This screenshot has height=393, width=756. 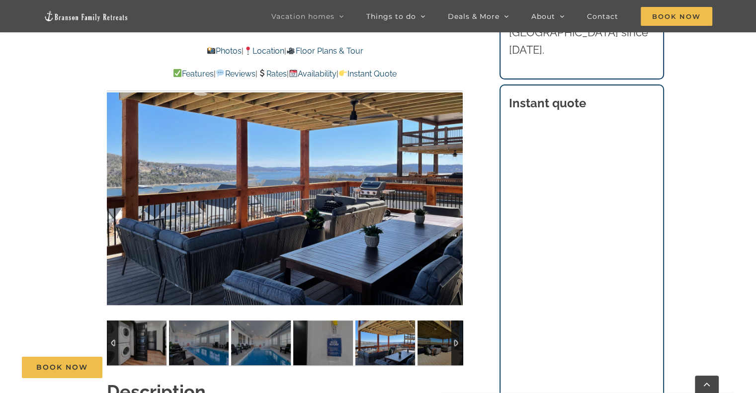 What do you see at coordinates (235, 74) in the screenshot?
I see `a: Reviews` at bounding box center [235, 74].